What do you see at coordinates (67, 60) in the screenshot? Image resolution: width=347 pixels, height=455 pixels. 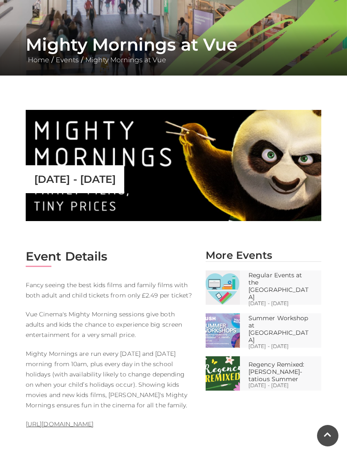 I see `a: Events` at bounding box center [67, 60].